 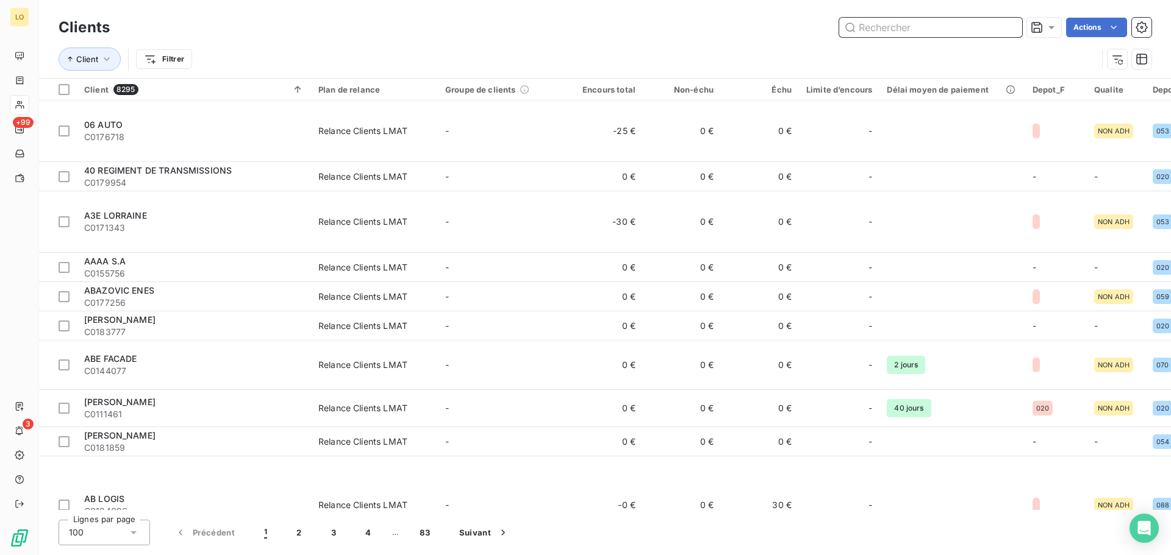 I want to click on div: Plan de relance, so click(x=374, y=90).